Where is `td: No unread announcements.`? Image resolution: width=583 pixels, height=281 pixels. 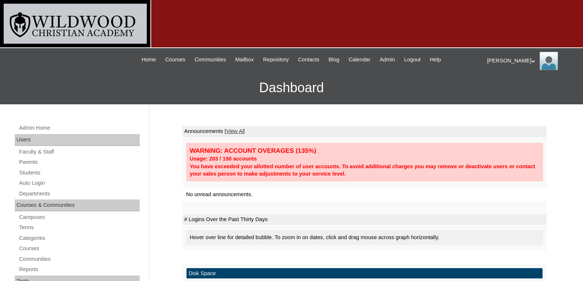
td: No unread announcements. is located at coordinates (365, 195).